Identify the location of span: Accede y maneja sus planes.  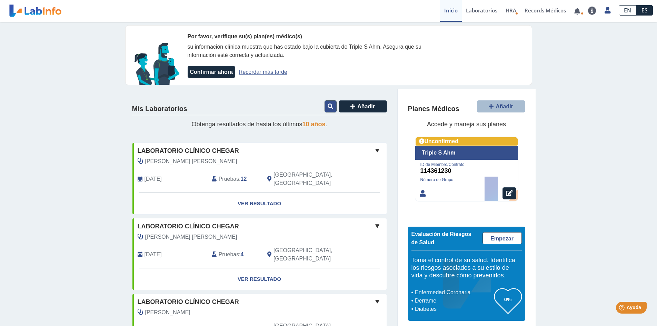
(467, 124).